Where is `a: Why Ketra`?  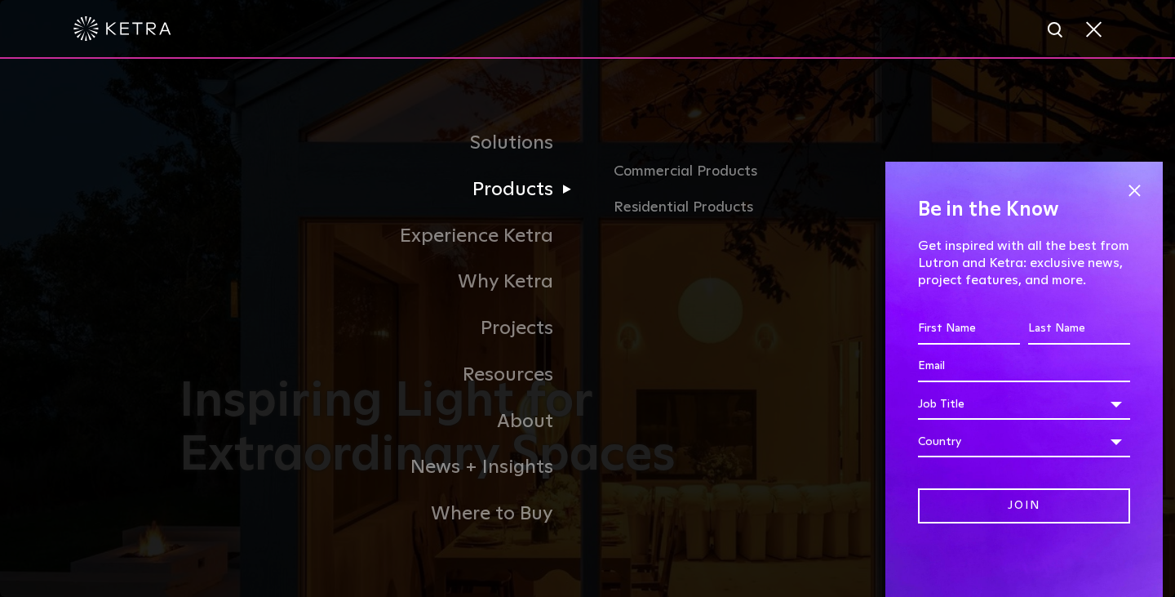 a: Why Ketra is located at coordinates (384, 282).